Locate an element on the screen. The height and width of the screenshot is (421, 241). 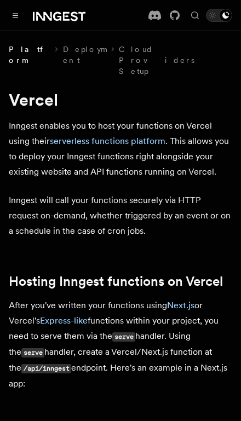
h1: Vercel is located at coordinates (120, 100).